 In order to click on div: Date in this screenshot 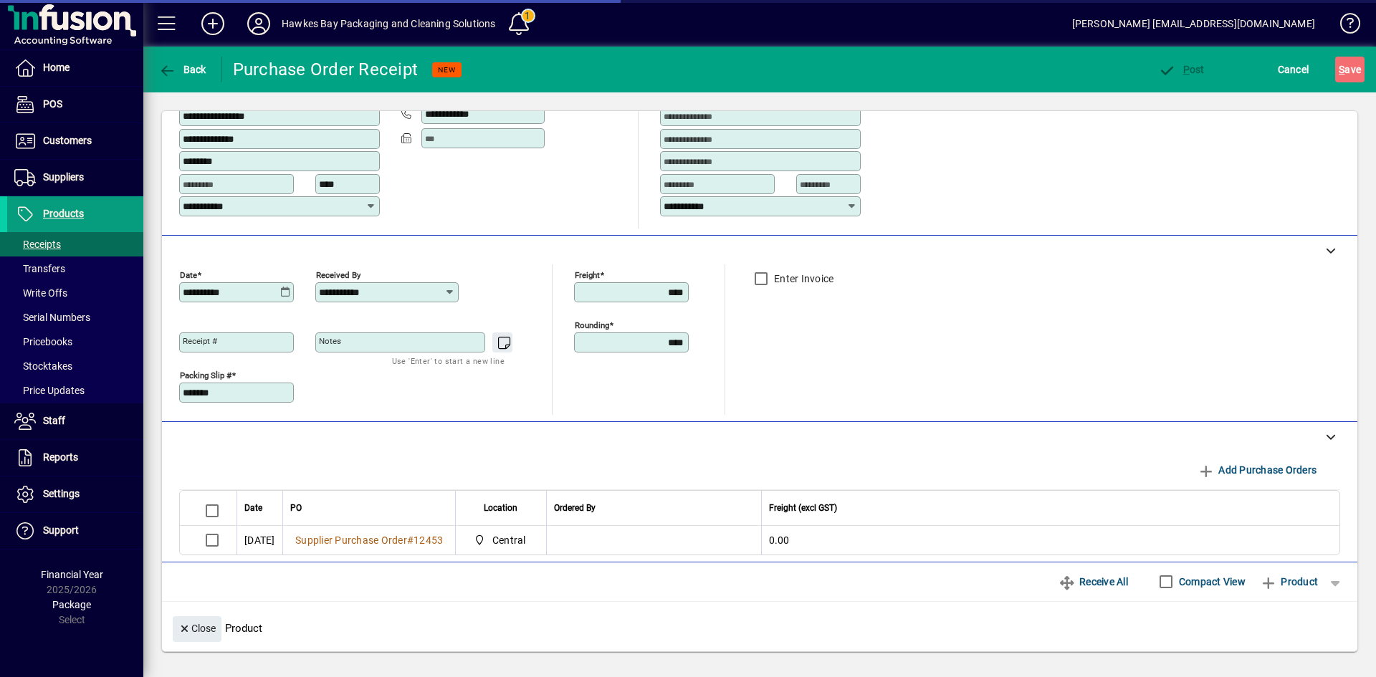, I will do `click(259, 508)`.